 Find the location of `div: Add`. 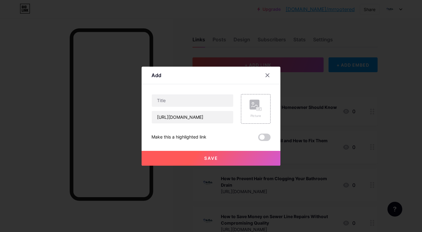

div: Add is located at coordinates (156, 75).